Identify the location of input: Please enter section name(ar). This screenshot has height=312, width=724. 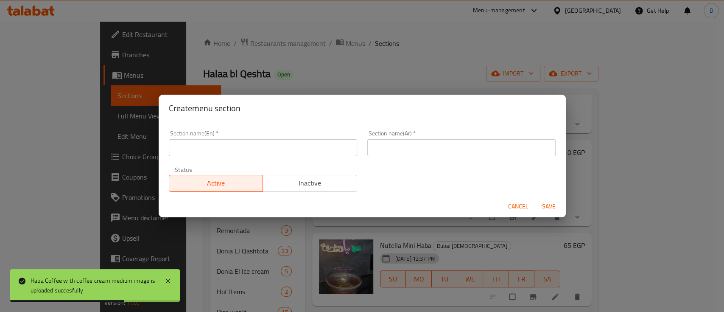
(461, 148).